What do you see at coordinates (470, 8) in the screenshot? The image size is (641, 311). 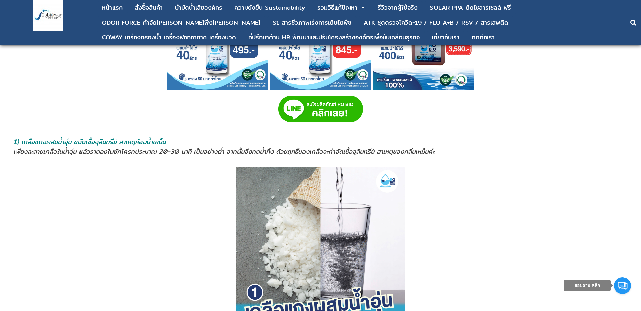 I see `a: SOLAR PPA ติดโซลาร์เซลล์ ฟรี` at bounding box center [470, 8].